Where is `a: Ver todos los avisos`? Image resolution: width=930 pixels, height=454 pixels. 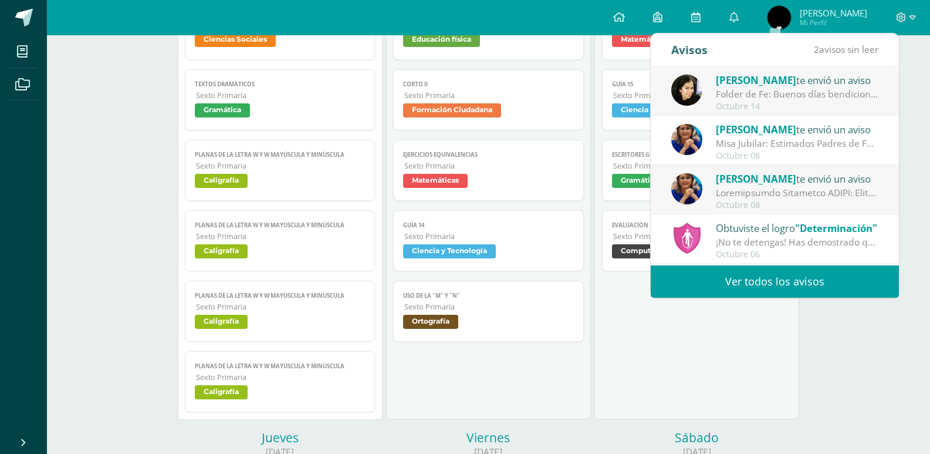
a: Ver todos los avisos is located at coordinates (775, 281).